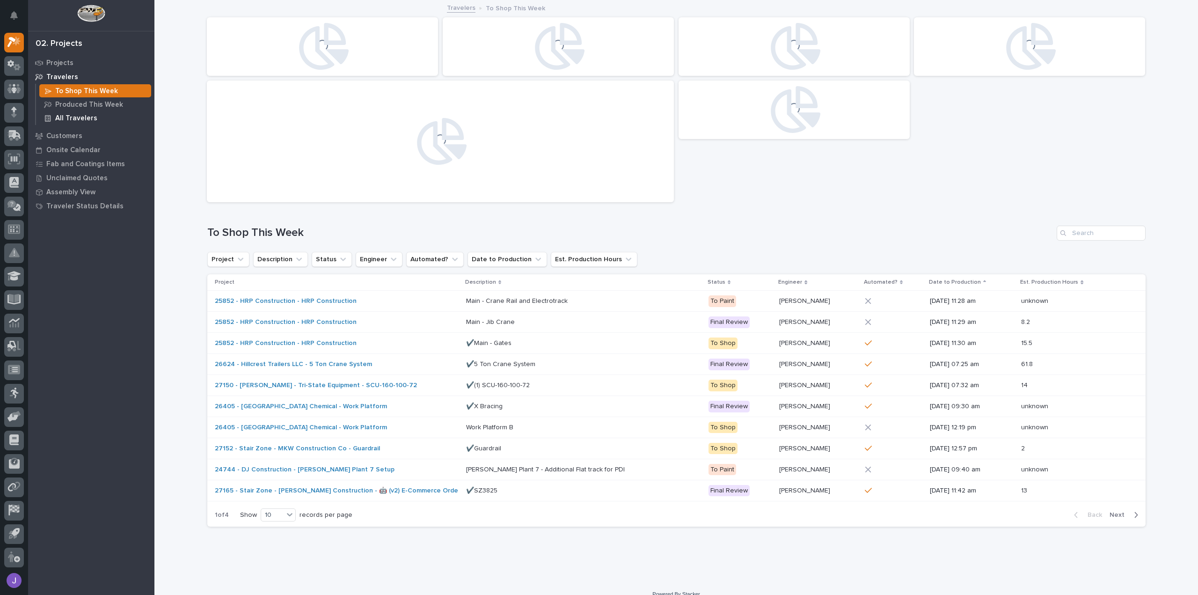  Describe the element at coordinates (91, 192) in the screenshot. I see `a: Assembly View` at that location.